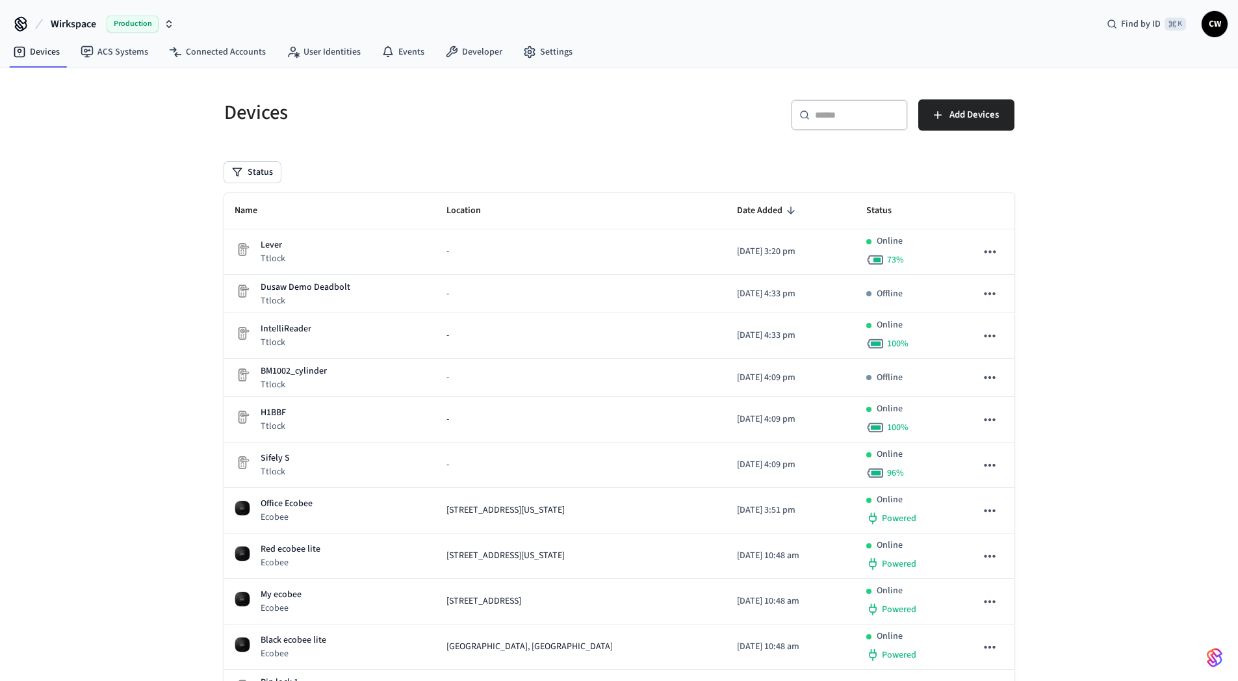 The image size is (1238, 681). Describe the element at coordinates (896, 260) in the screenshot. I see `span: 73 %` at that location.